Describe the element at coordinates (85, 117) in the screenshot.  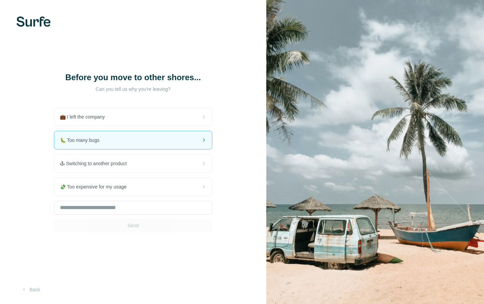
I see `span: 💼 I left the company` at that location.